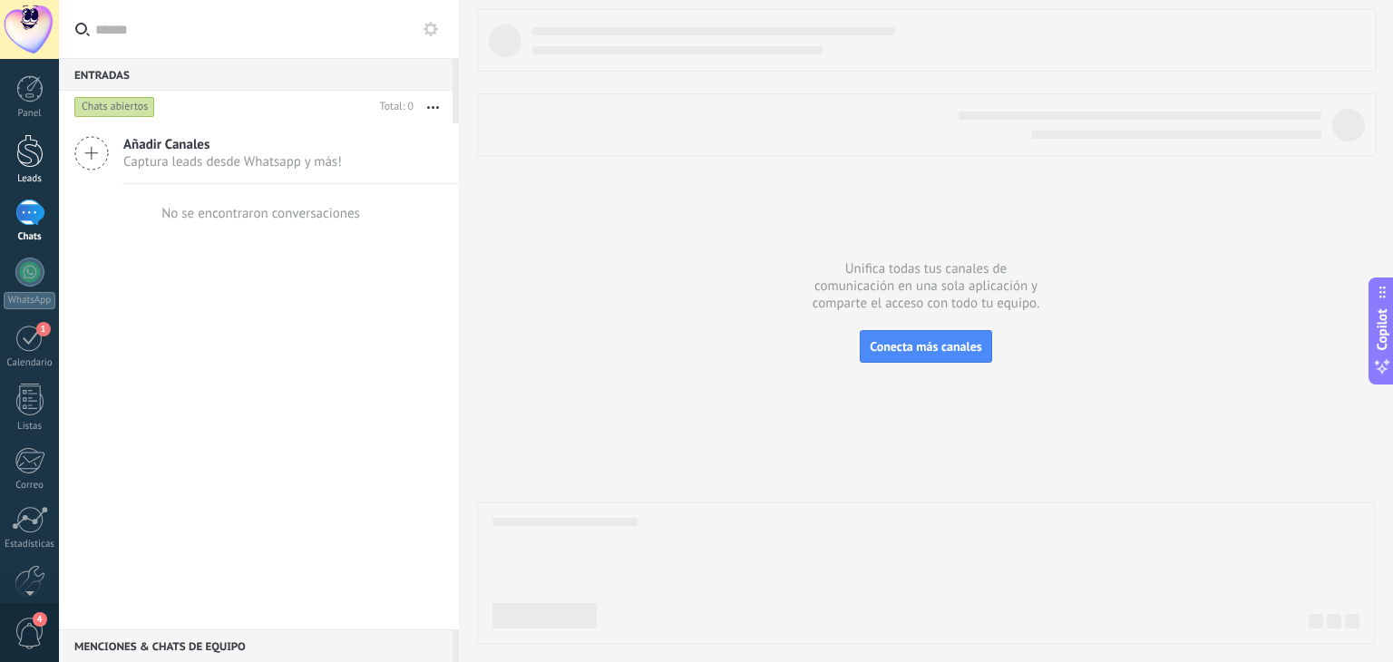 This screenshot has height=662, width=1393. Describe the element at coordinates (29, 300) in the screenshot. I see `div: WhatsApp` at that location.